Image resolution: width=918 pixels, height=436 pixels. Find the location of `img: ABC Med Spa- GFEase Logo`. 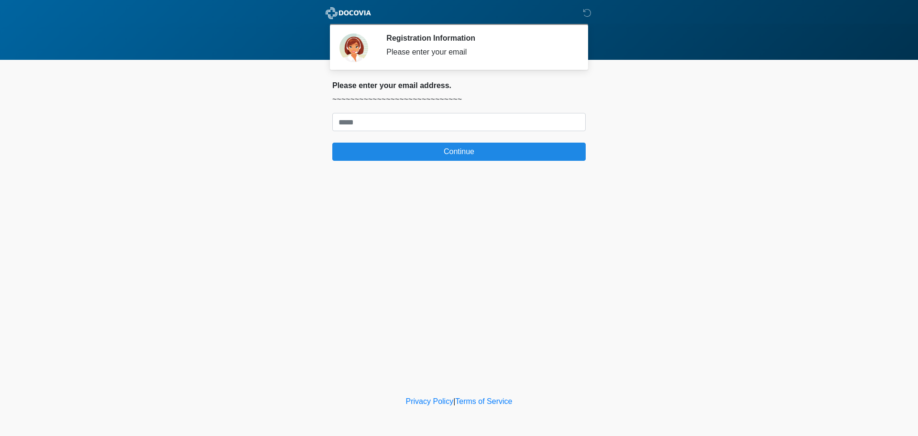

img: ABC Med Spa- GFEase Logo is located at coordinates (348, 13).